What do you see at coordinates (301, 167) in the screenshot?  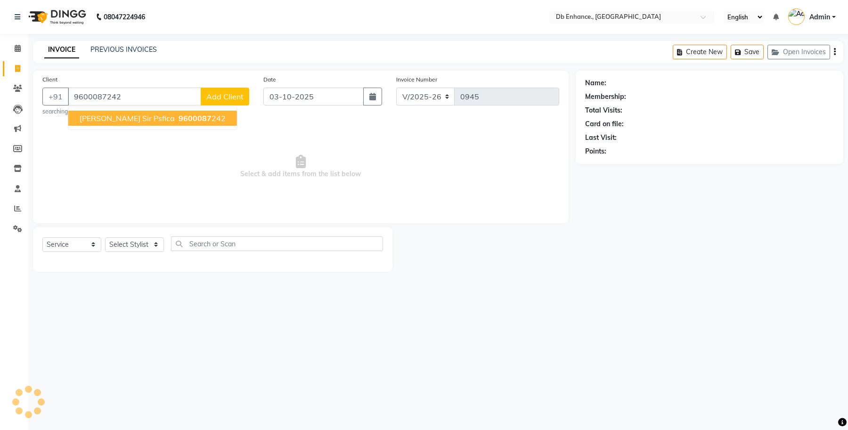 I see `span: Select & add items from the list below` at bounding box center [301, 167].